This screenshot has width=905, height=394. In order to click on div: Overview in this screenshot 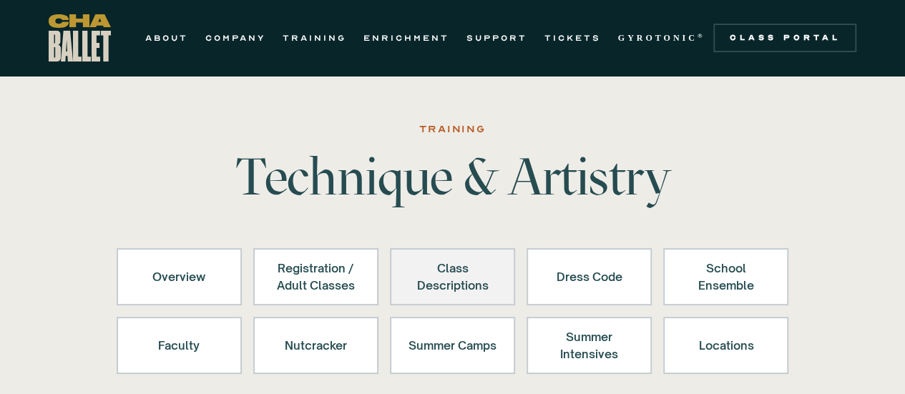, I will do `click(179, 277)`.